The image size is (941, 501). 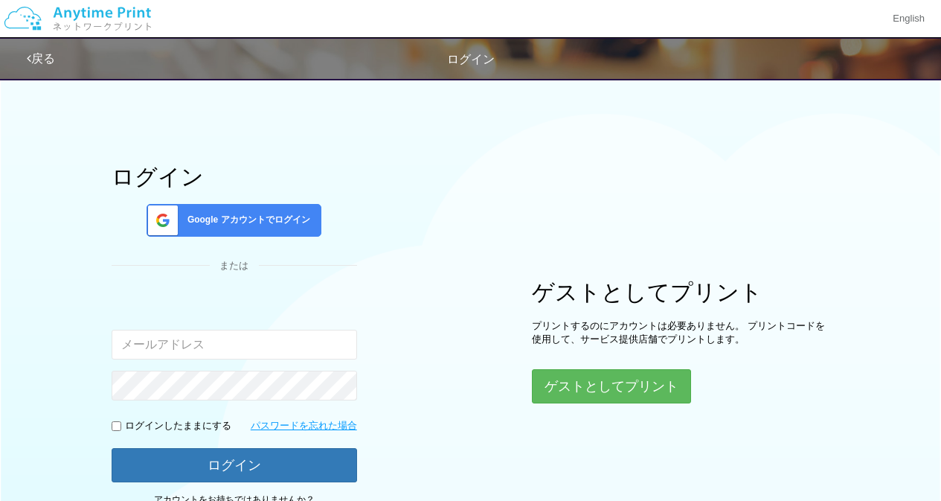 I want to click on button: ゲストとしてプリント, so click(x=612, y=386).